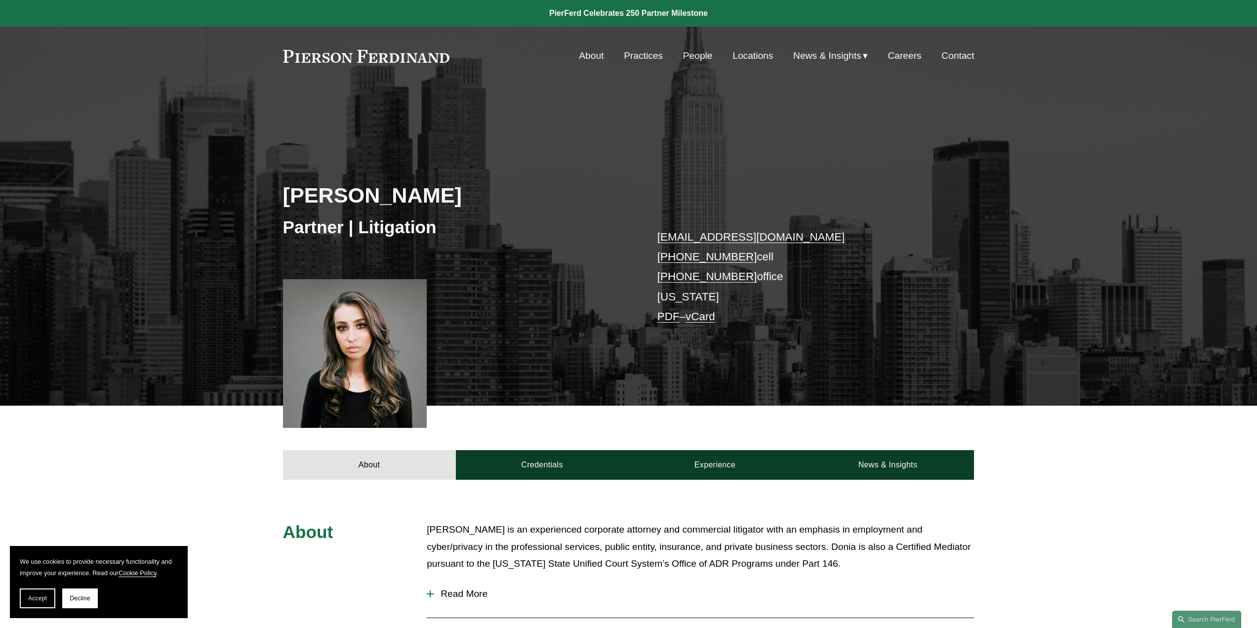  What do you see at coordinates (704, 594) in the screenshot?
I see `span: Read More` at bounding box center [704, 594].